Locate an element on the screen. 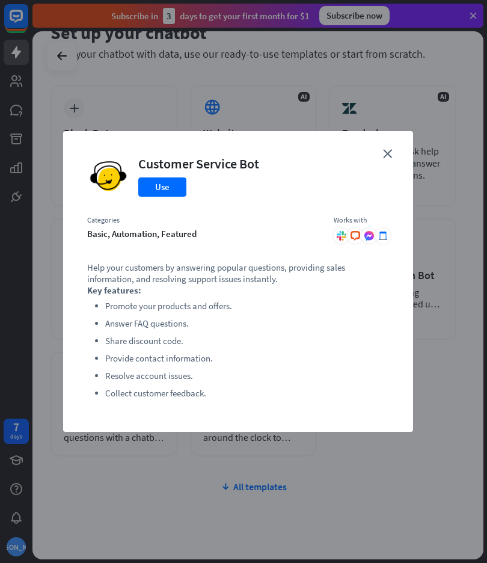 The image size is (487, 563). strong: Key features: is located at coordinates (114, 290).